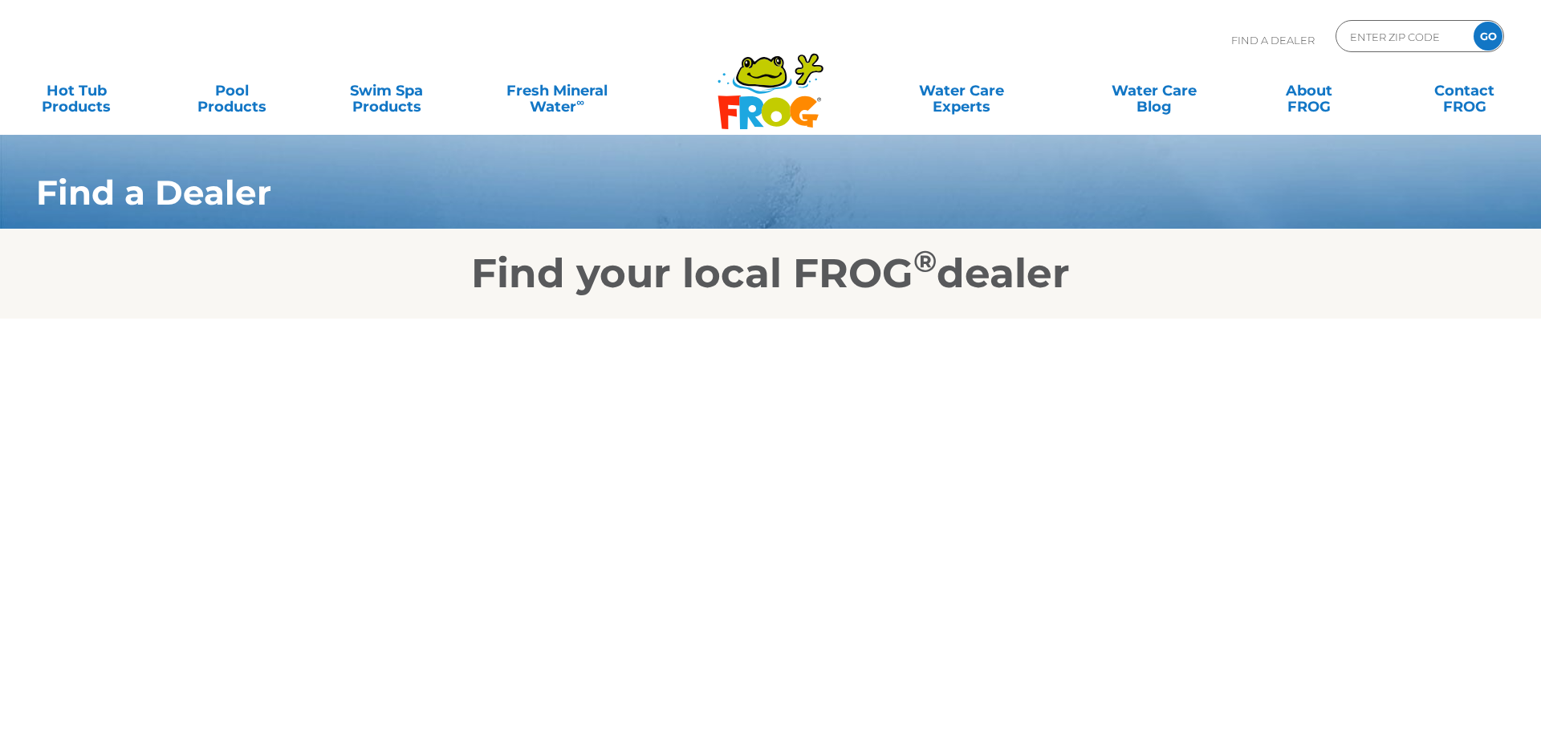  Describe the element at coordinates (771, 81) in the screenshot. I see `img: Frog Products Logo` at that location.